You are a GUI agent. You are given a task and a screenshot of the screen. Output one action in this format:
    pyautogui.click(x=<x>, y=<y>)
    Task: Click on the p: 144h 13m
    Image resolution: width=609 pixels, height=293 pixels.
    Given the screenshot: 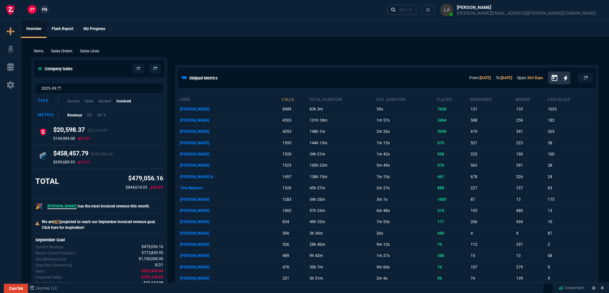 What is the action you would take?
    pyautogui.click(x=342, y=143)
    